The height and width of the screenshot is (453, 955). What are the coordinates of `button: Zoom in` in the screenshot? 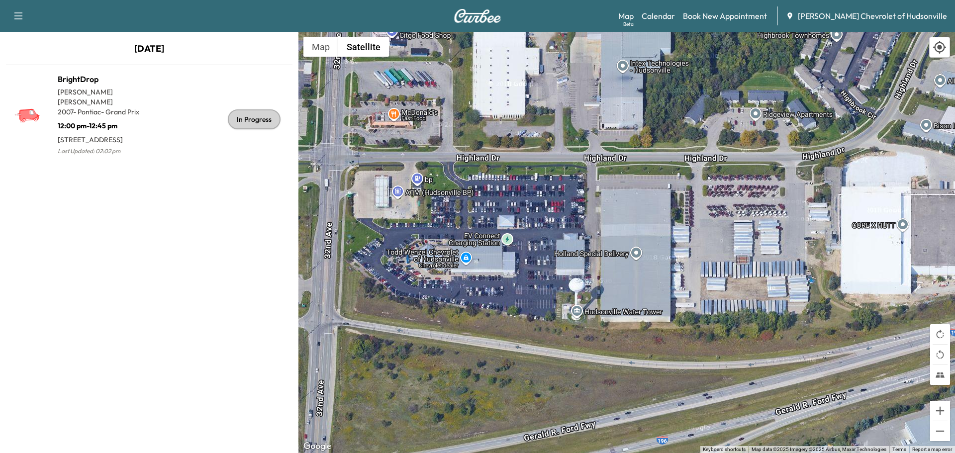 It's located at (940, 411).